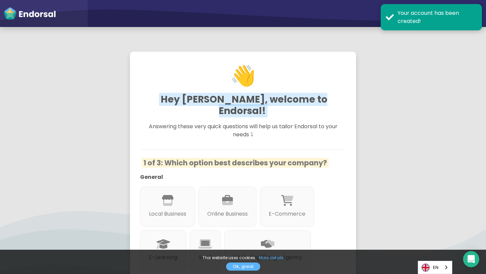 The image size is (486, 274). Describe the element at coordinates (435, 267) in the screenshot. I see `aside: Language selected: English` at that location.